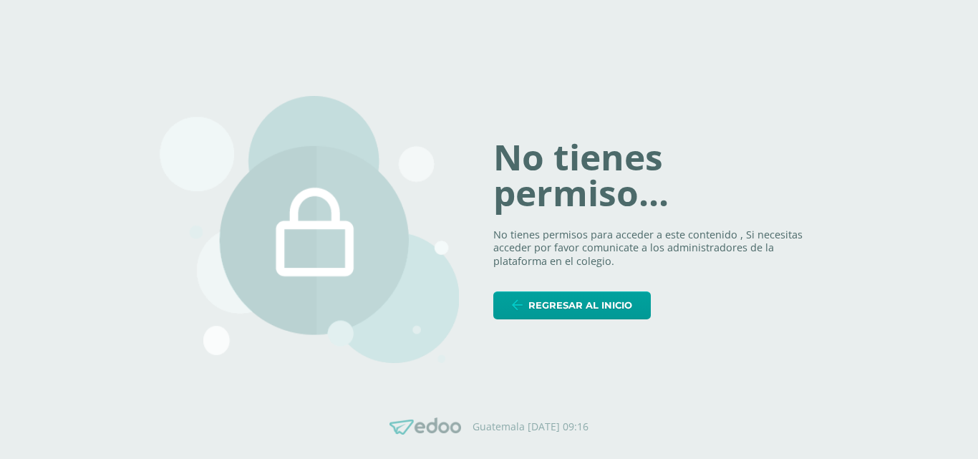 Image resolution: width=978 pixels, height=459 pixels. Describe the element at coordinates (580, 305) in the screenshot. I see `span: Regresar al inicio` at that location.